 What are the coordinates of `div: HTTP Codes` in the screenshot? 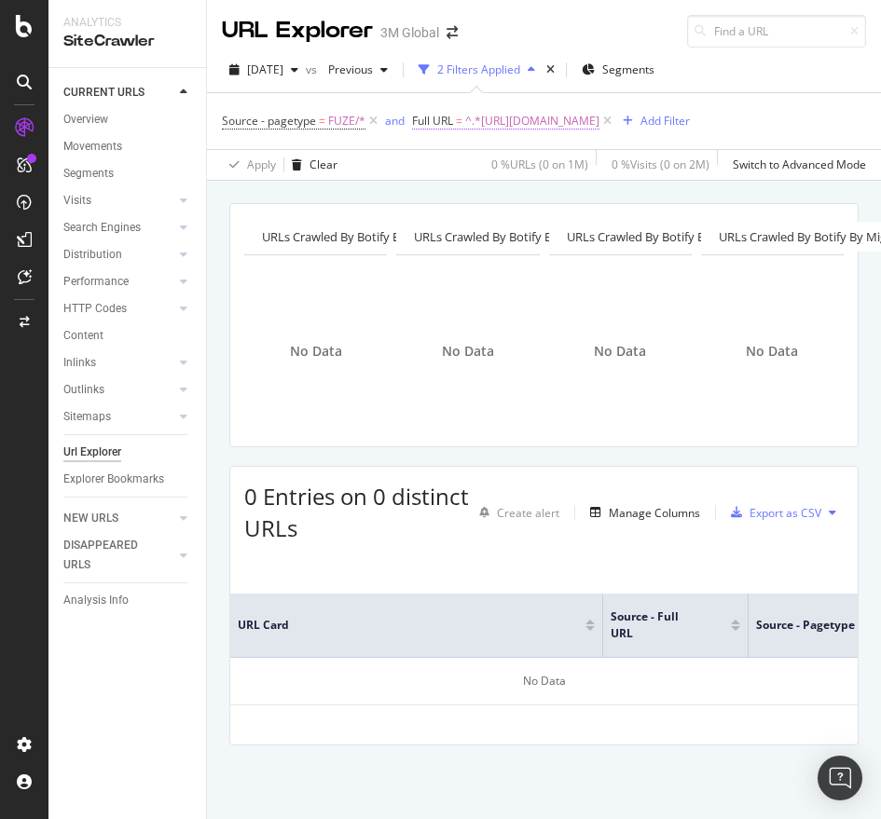 It's located at (95, 308).